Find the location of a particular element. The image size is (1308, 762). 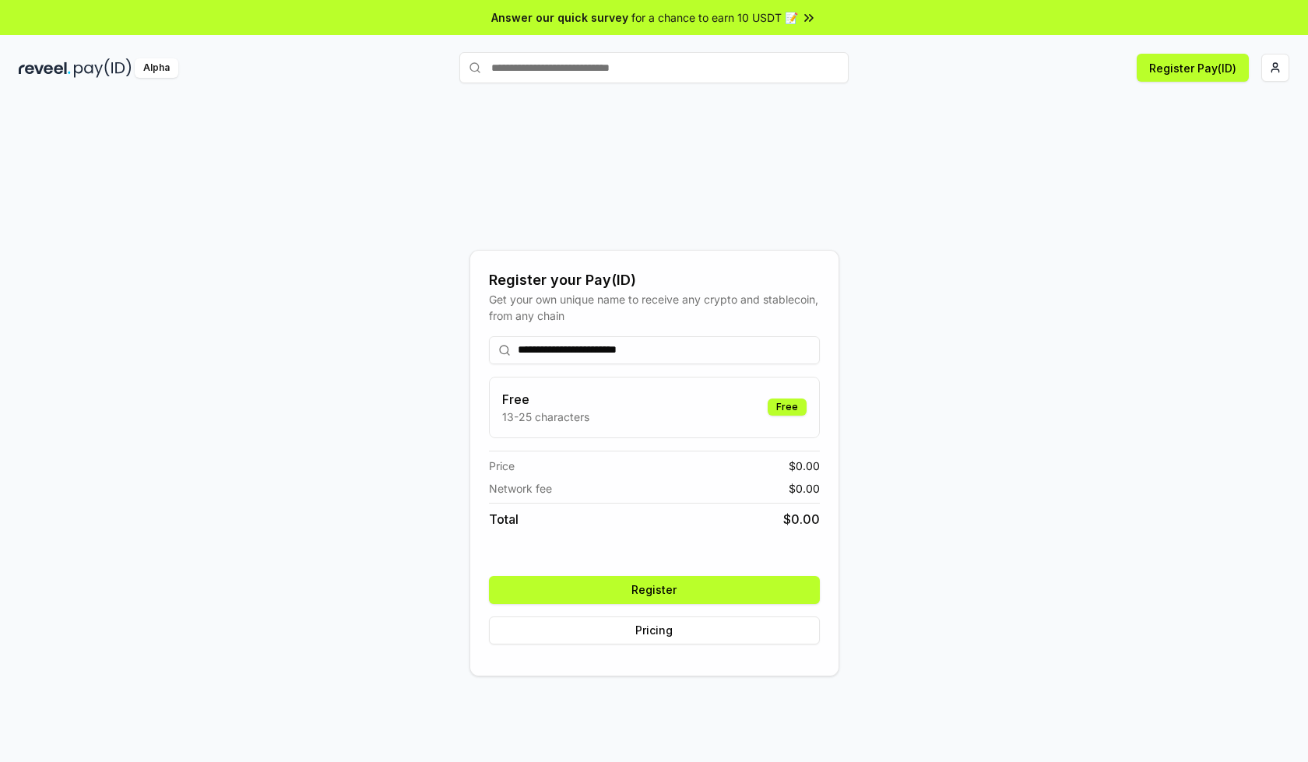

div: Get your own unique name to receive any crypto and stablecoin, from any chain is located at coordinates (654, 308).